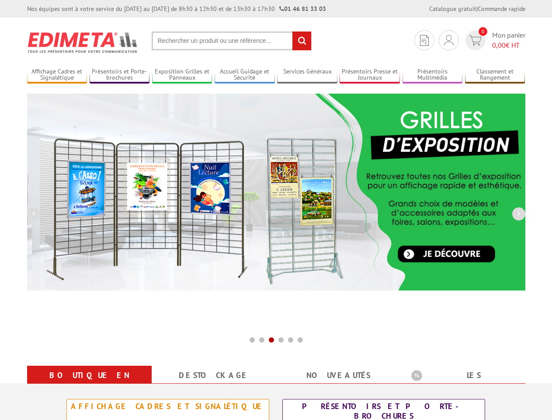 Image resolution: width=552 pixels, height=420 pixels. What do you see at coordinates (483, 31) in the screenshot?
I see `span: 0` at bounding box center [483, 31].